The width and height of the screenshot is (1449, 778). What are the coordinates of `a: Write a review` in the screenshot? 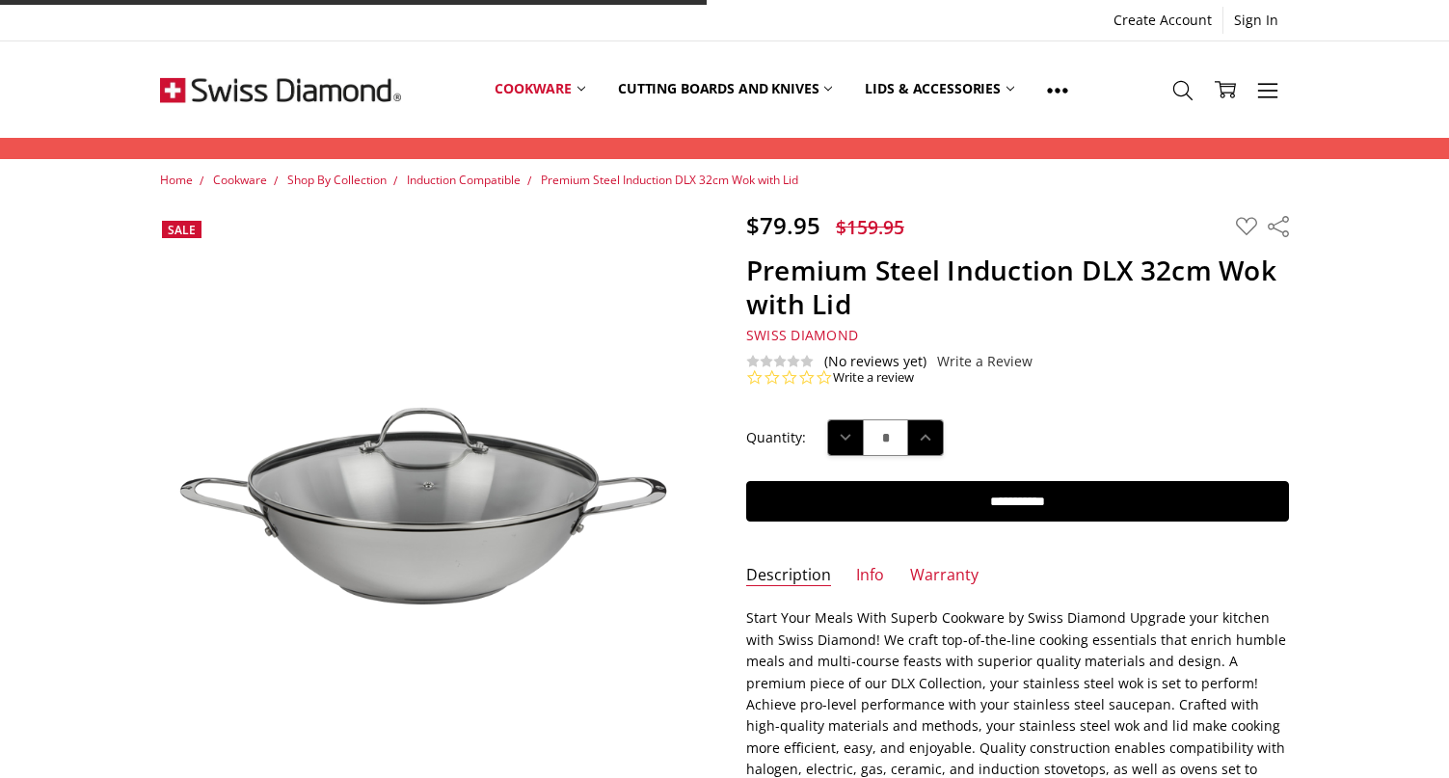 It's located at (874, 378).